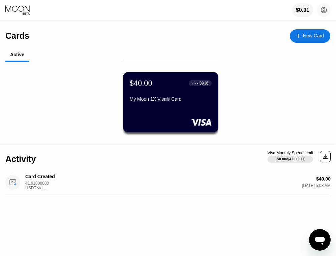 The image size is (336, 256). Describe the element at coordinates (302, 10) in the screenshot. I see `div: $0.01` at that location.